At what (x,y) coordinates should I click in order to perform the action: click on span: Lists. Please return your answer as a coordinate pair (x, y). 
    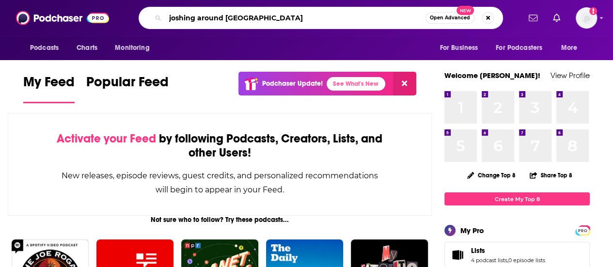
    Looking at the image, I should click on (478, 251).